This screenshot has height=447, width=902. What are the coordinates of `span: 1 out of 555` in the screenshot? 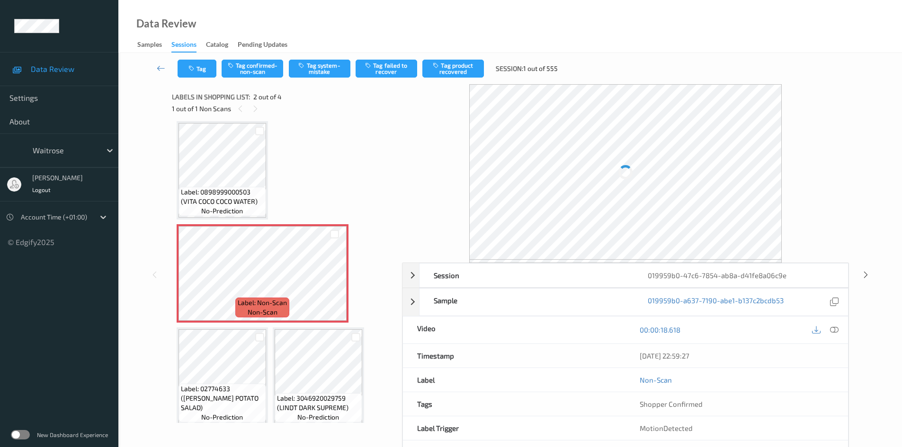 It's located at (540, 69).